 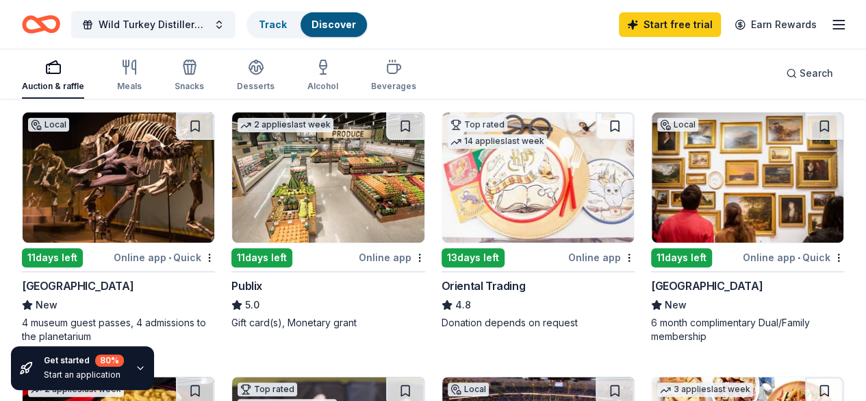 I want to click on span: Search, so click(x=816, y=73).